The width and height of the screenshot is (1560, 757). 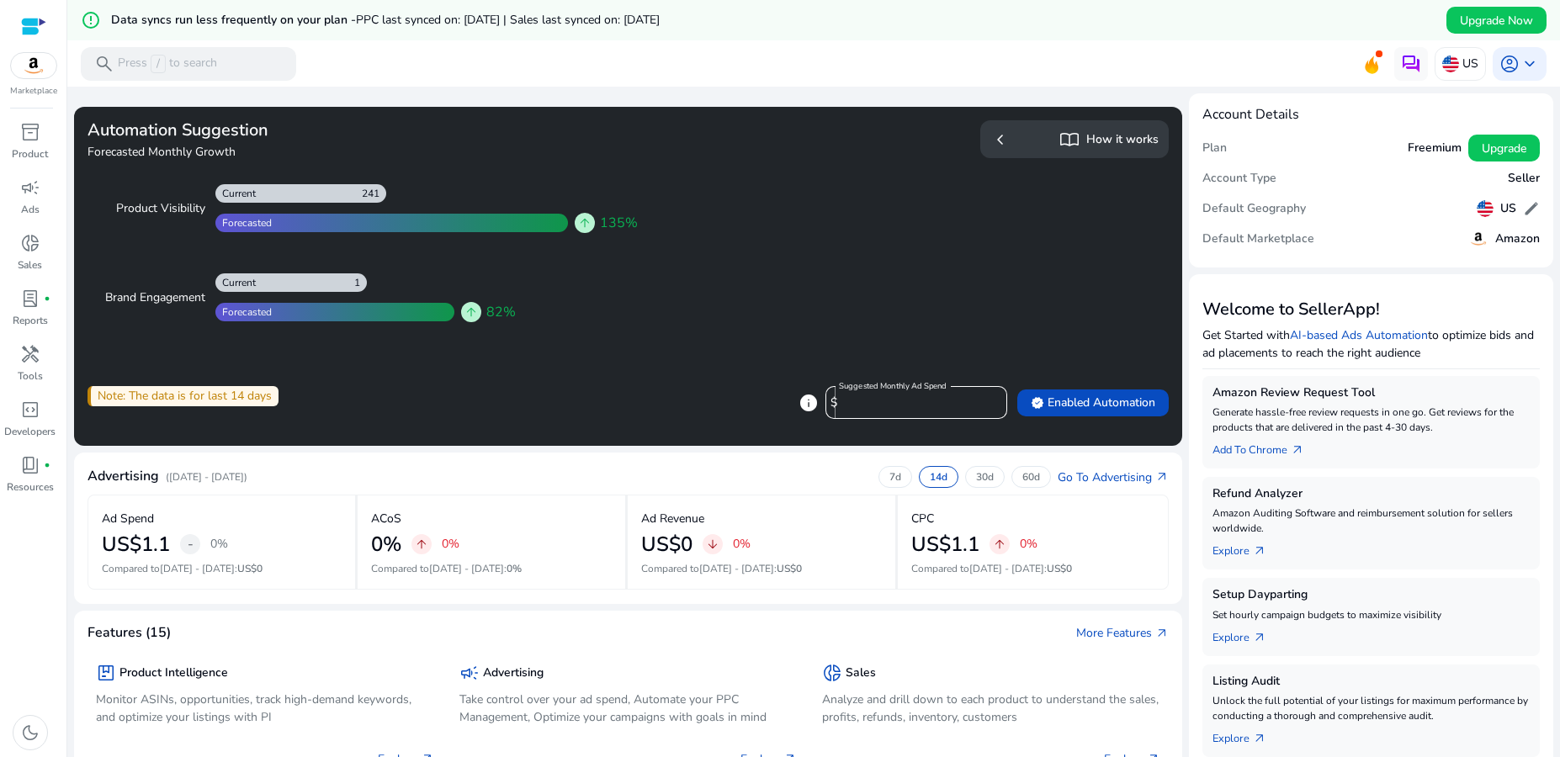 I want to click on span: keyboard_arrow_down, so click(x=1530, y=64).